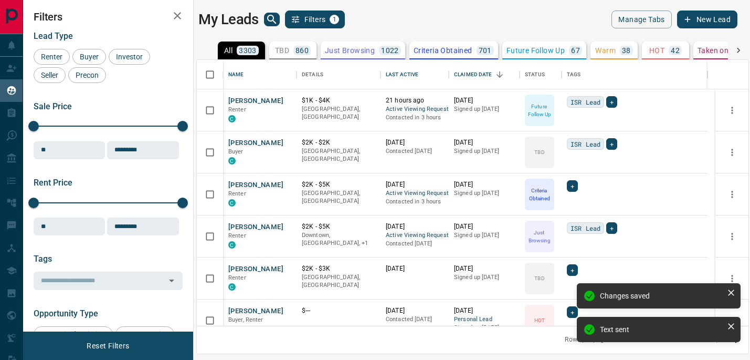  Describe the element at coordinates (415, 100) in the screenshot. I see `p: 21 hours ago` at that location.